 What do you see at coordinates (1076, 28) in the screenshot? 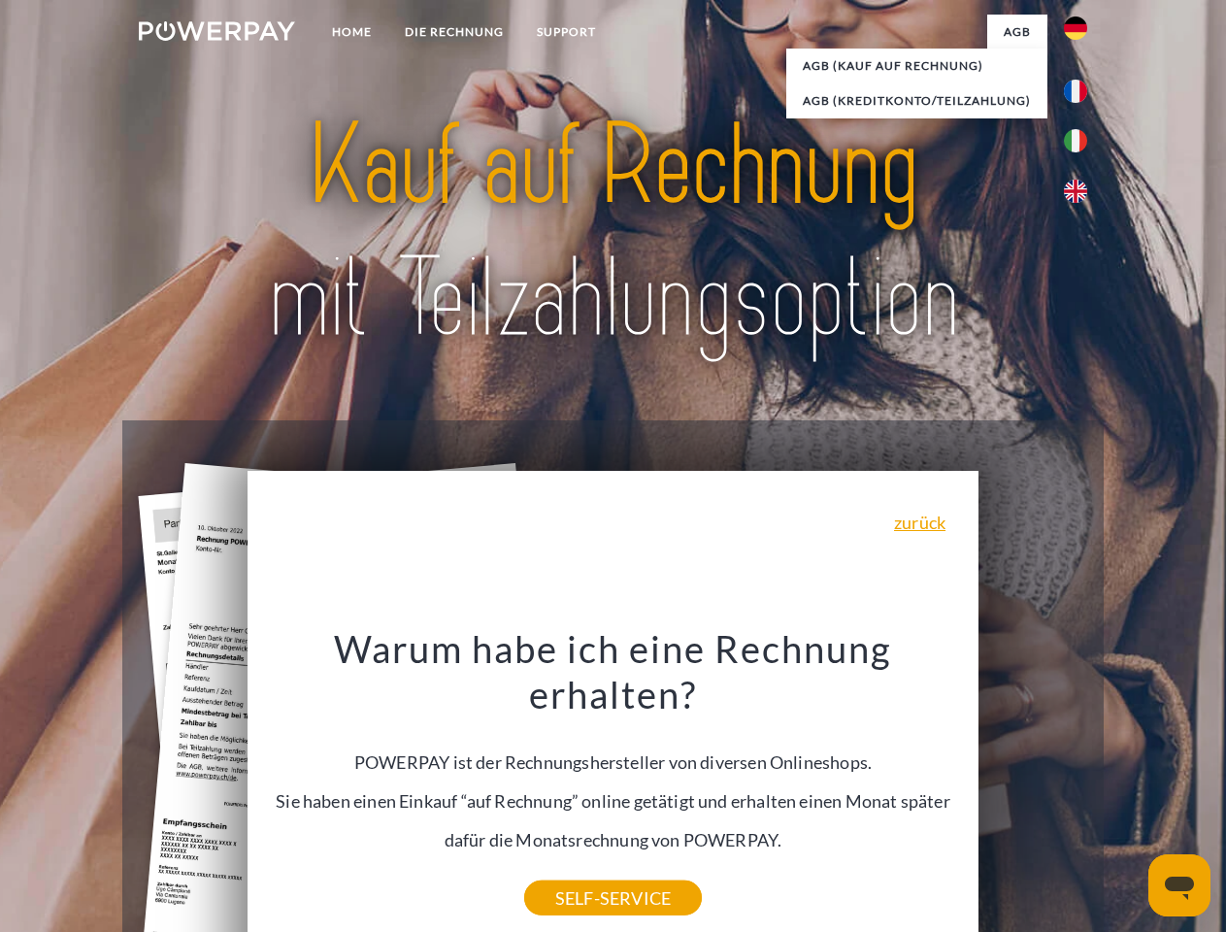
I see `img: de` at bounding box center [1076, 28].